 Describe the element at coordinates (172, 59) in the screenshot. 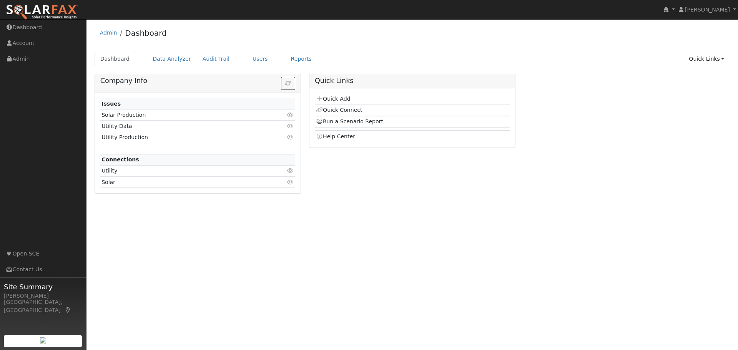

I see `a: Data Analyzer` at that location.